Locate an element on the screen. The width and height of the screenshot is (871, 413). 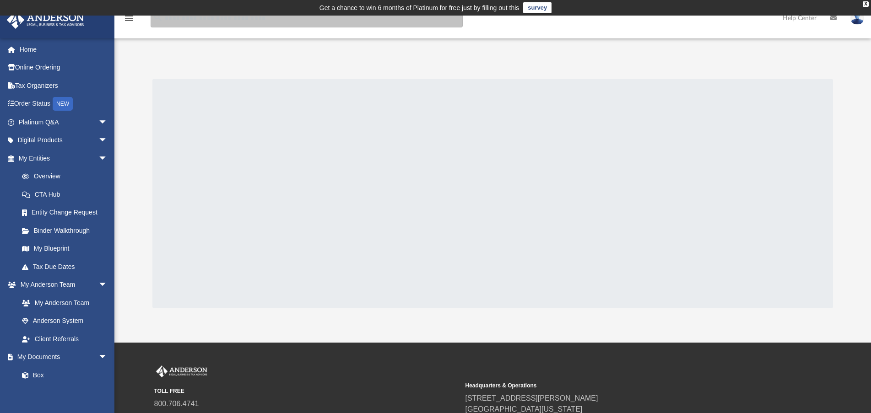
a: Digital Productsarrow_drop_down is located at coordinates (64, 140).